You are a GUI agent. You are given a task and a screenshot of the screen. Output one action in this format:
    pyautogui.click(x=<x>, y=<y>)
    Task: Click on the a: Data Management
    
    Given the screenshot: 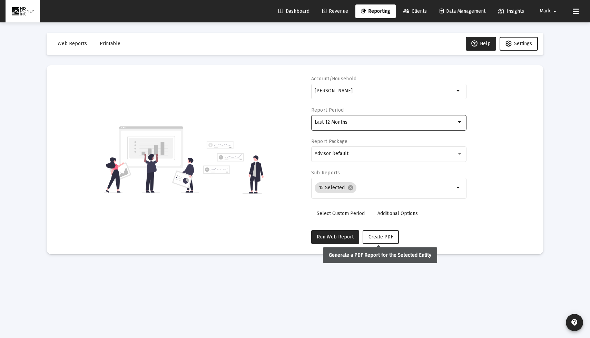 What is the action you would take?
    pyautogui.click(x=462, y=11)
    